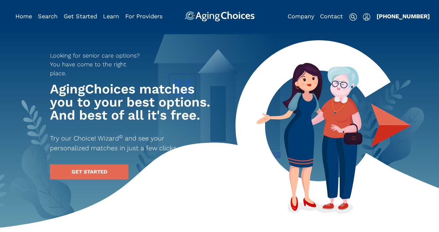 Image resolution: width=439 pixels, height=232 pixels. What do you see at coordinates (97, 64) in the screenshot?
I see `p: Looking for senior care options? You have come to the right place.` at bounding box center [97, 64].